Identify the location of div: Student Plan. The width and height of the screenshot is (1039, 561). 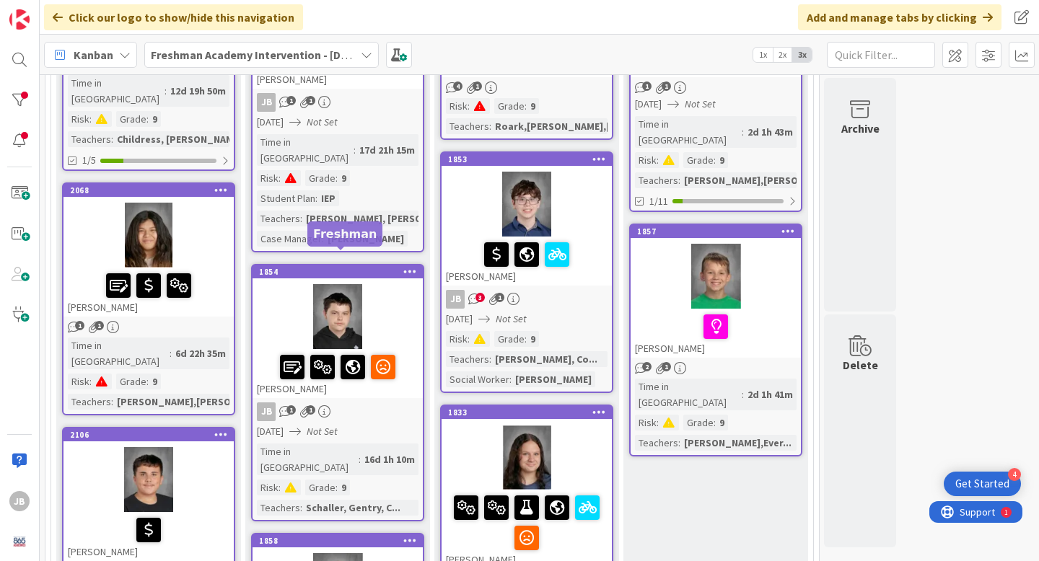
(286, 198).